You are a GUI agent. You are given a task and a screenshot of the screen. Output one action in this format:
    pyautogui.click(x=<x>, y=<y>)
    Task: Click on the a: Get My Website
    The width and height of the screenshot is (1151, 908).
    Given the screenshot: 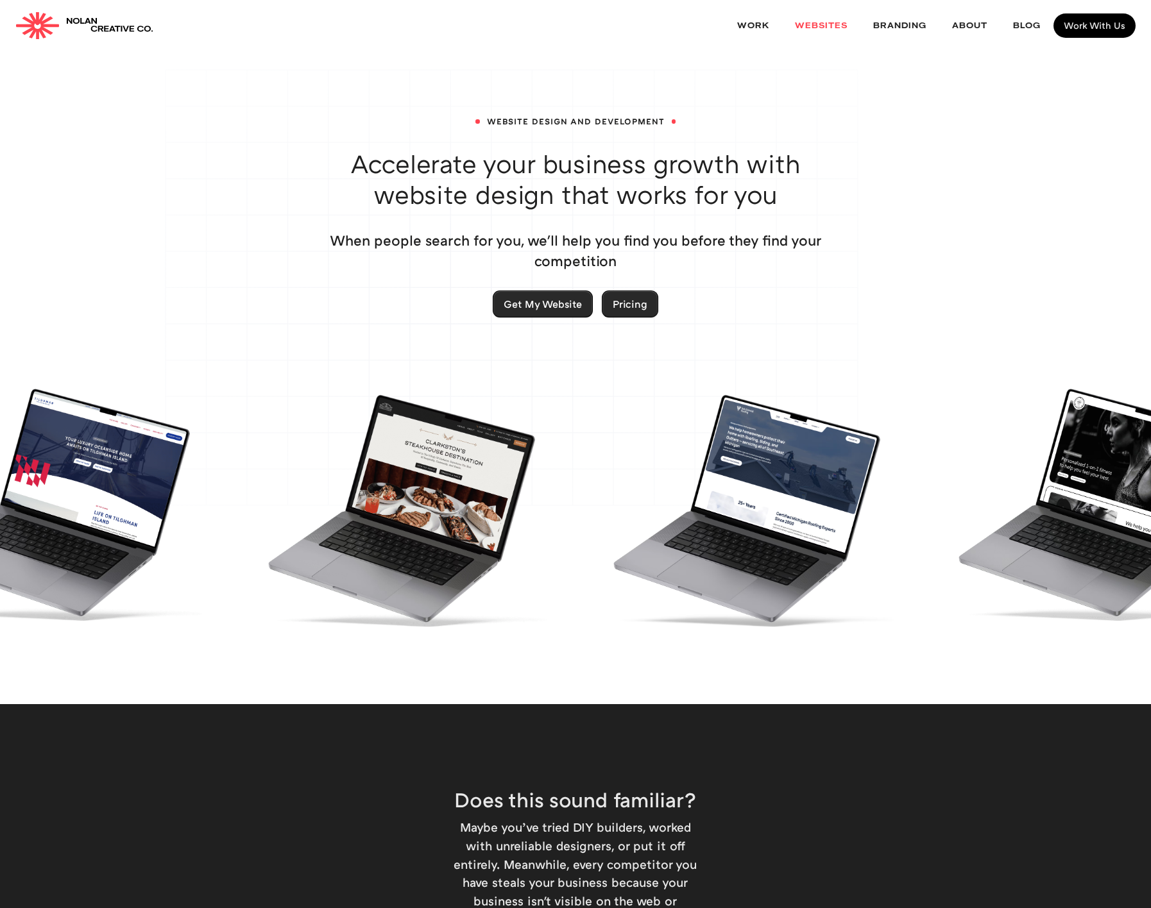 What is the action you would take?
    pyautogui.click(x=543, y=304)
    